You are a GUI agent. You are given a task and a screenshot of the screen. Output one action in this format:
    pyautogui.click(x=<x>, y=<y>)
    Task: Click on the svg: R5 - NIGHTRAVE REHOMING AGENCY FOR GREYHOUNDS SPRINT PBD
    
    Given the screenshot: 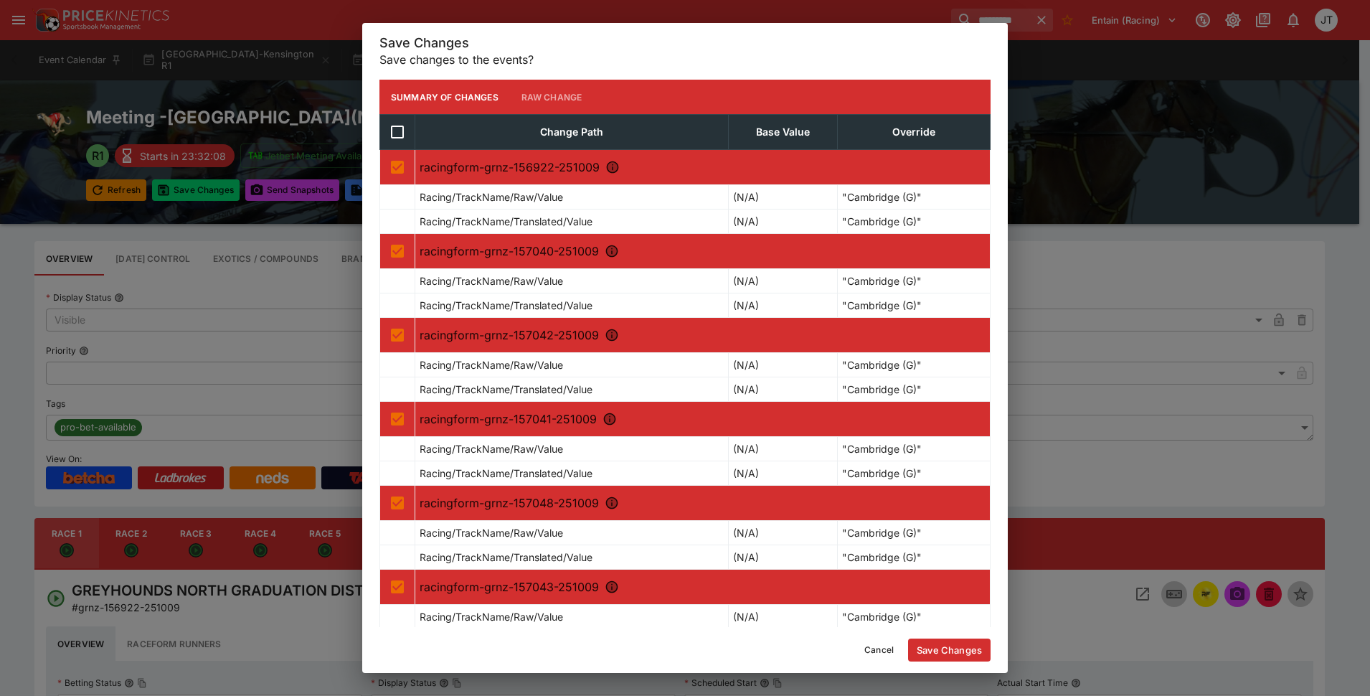 What is the action you would take?
    pyautogui.click(x=612, y=503)
    